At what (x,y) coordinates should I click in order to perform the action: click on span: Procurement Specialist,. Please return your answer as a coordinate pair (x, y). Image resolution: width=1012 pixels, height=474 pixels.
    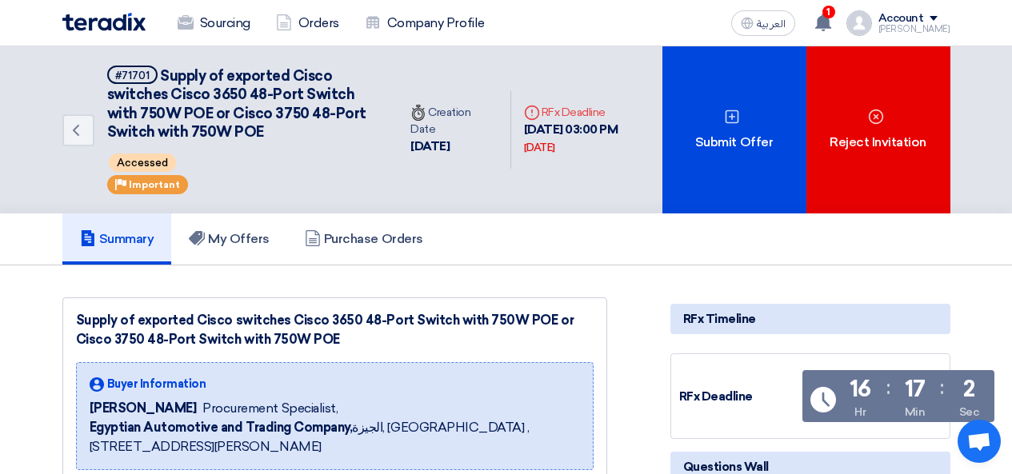
    Looking at the image, I should click on (270, 409).